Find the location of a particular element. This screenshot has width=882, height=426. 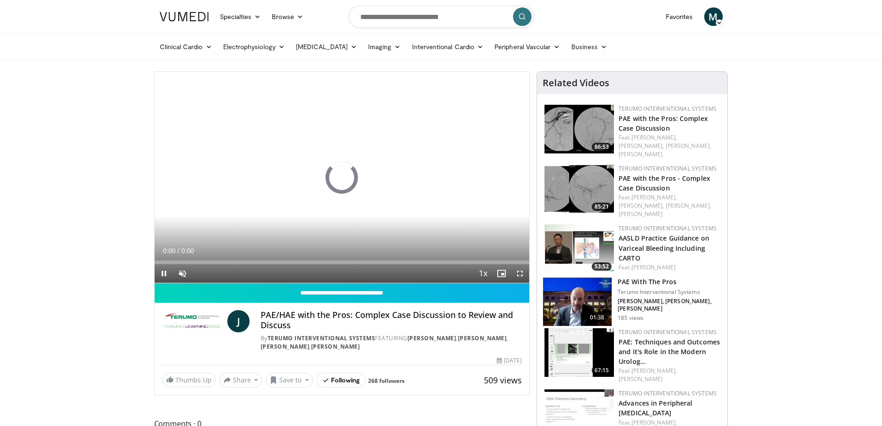

video-js: Video Player is located at coordinates (342, 177).